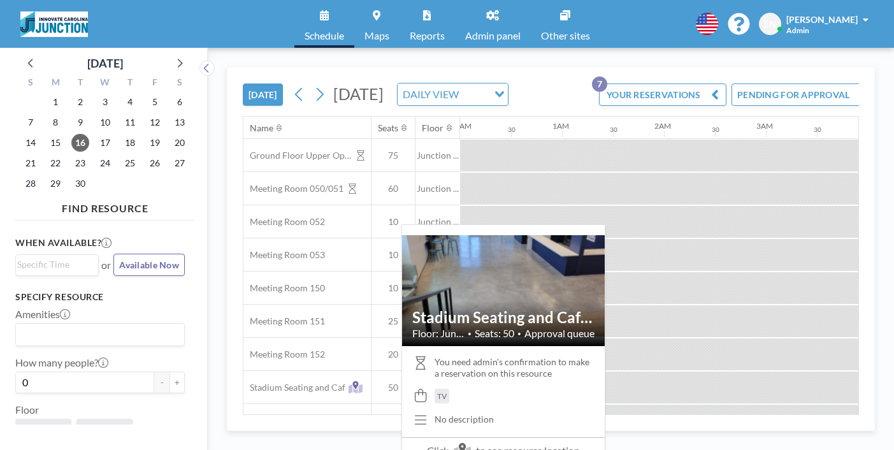  I want to click on span: Wednesday, September 17, 2025, so click(105, 143).